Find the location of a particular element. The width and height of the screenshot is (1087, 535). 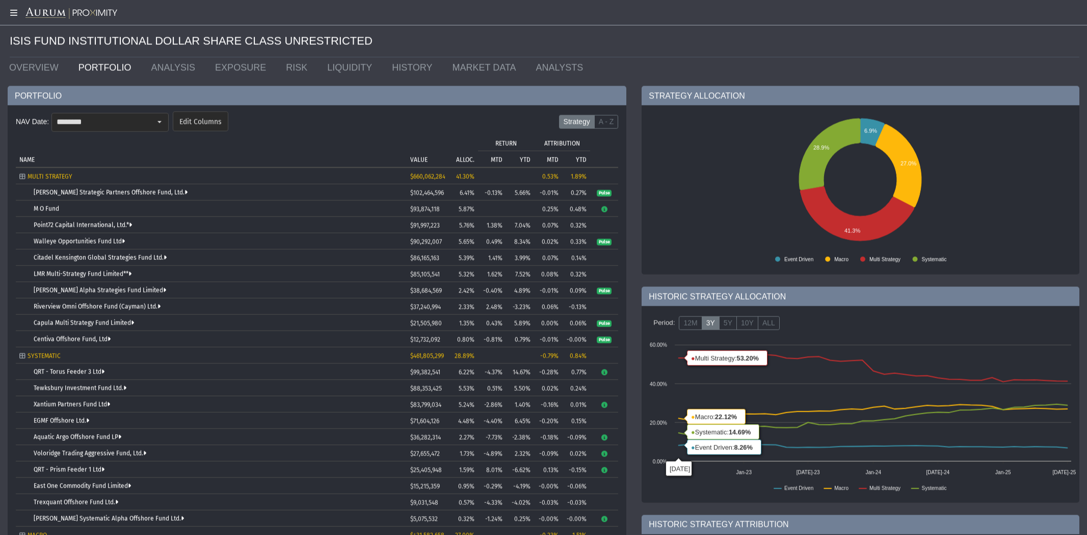

td: Column MTD is located at coordinates (548, 159).